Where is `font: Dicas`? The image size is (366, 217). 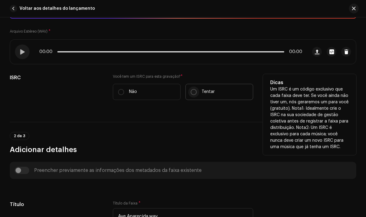
font: Dicas is located at coordinates (277, 83).